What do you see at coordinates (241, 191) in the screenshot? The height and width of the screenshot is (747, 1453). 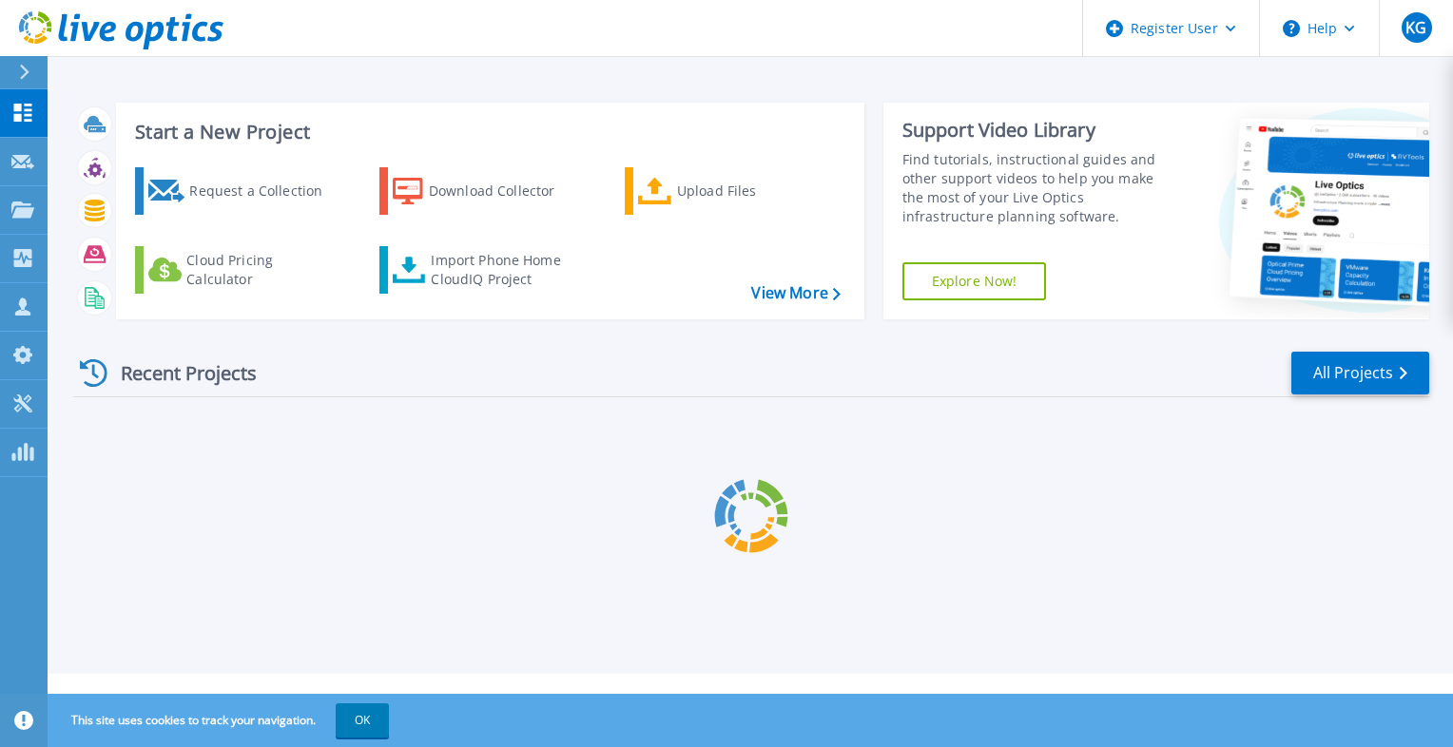 I see `a: Request a Collection` at bounding box center [241, 191].